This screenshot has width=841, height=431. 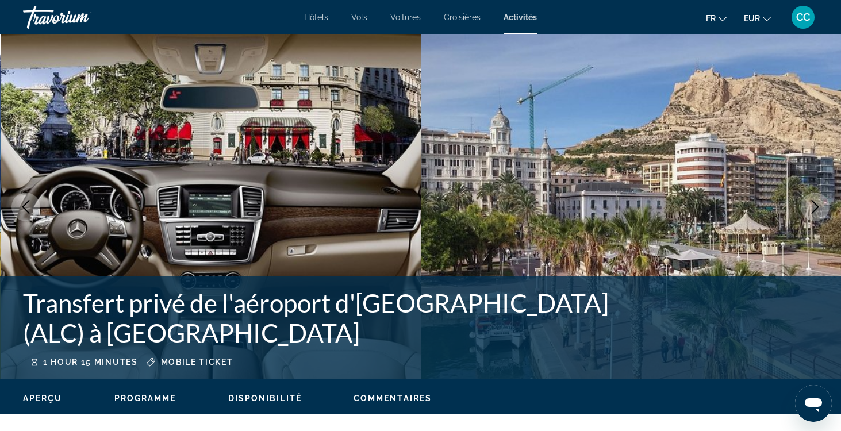 What do you see at coordinates (751, 18) in the screenshot?
I see `span: EUR` at bounding box center [751, 18].